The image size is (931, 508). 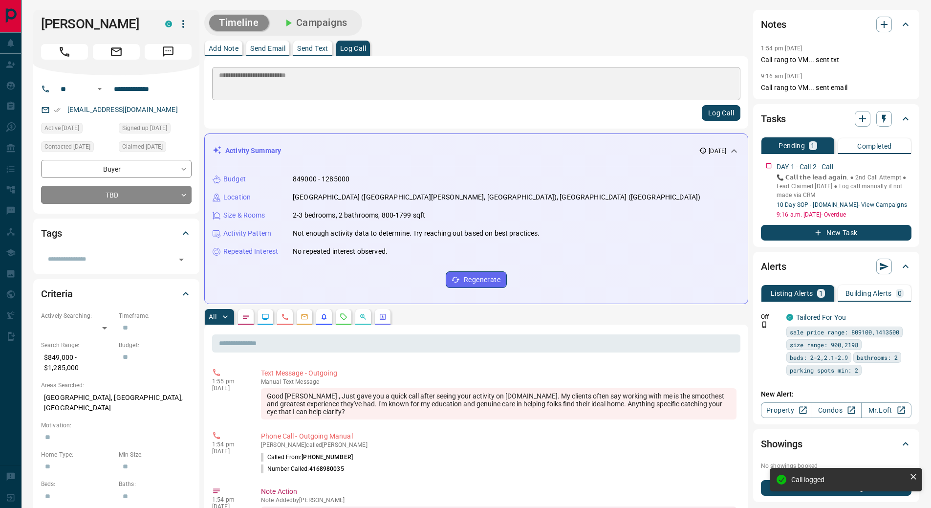 What do you see at coordinates (77, 484) in the screenshot?
I see `p: Beds:` at bounding box center [77, 484].